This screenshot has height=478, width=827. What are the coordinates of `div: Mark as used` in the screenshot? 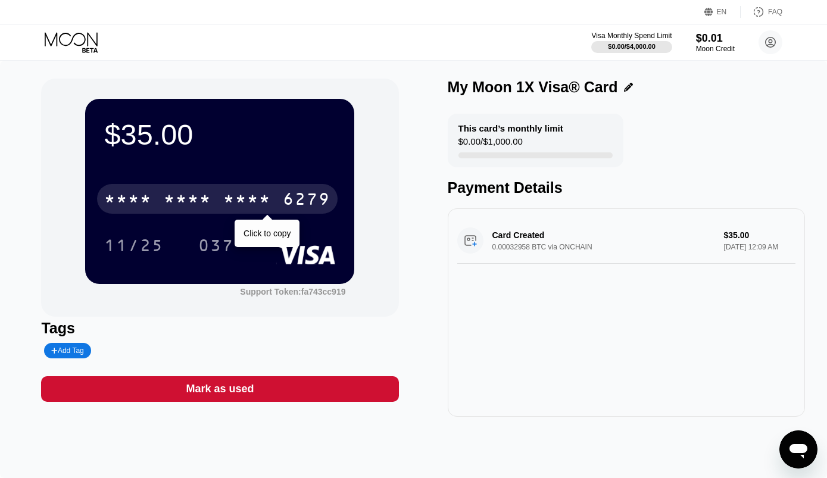 It's located at (220, 389).